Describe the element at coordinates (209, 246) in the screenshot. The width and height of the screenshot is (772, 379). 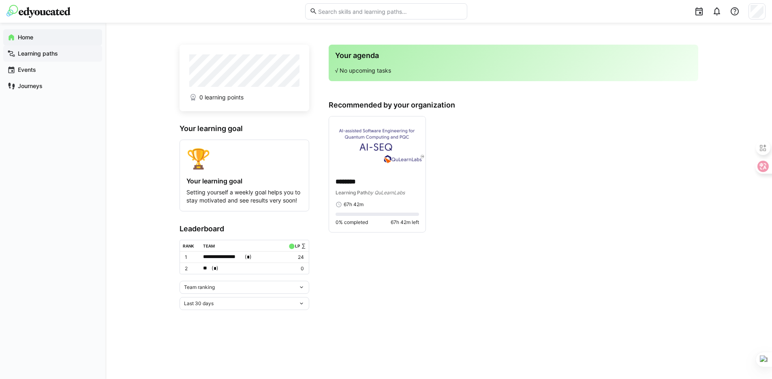
I see `div: Team` at that location.